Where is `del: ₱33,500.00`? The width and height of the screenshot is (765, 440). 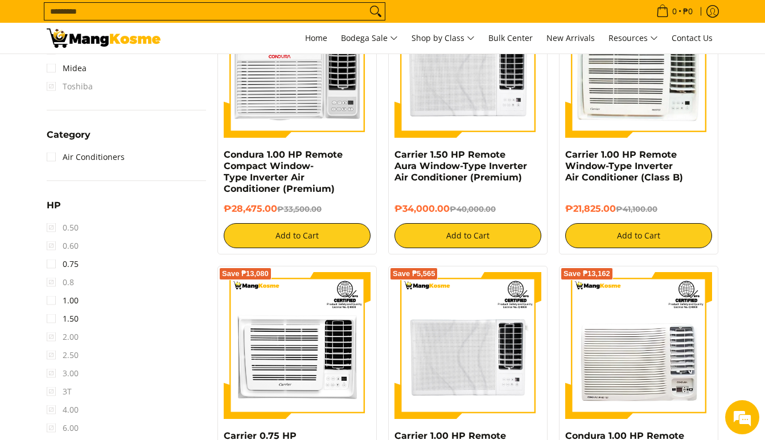
del: ₱33,500.00 is located at coordinates (299, 209).